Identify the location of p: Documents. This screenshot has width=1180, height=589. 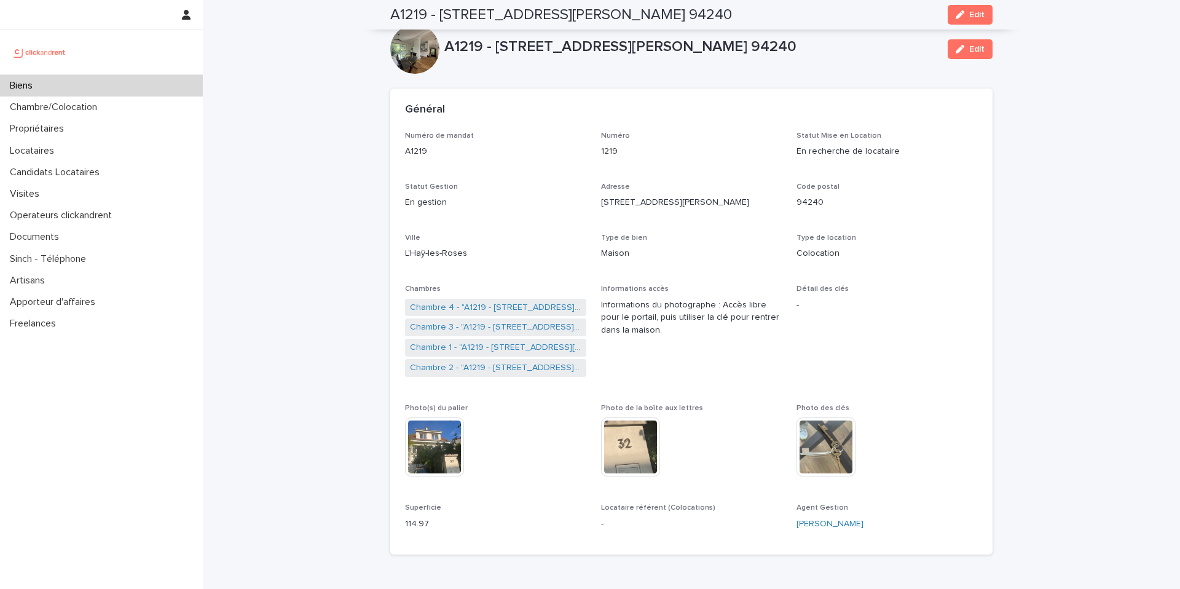
(37, 237).